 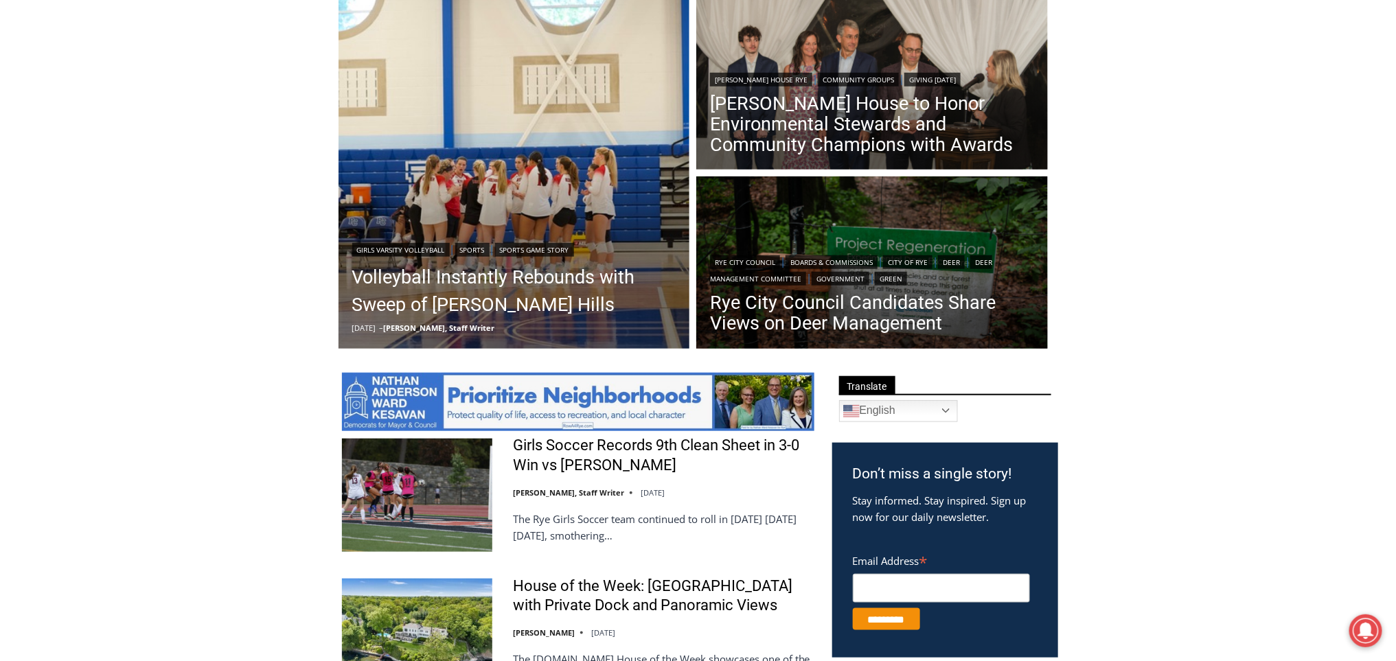 I want to click on a: Government, so click(x=841, y=279).